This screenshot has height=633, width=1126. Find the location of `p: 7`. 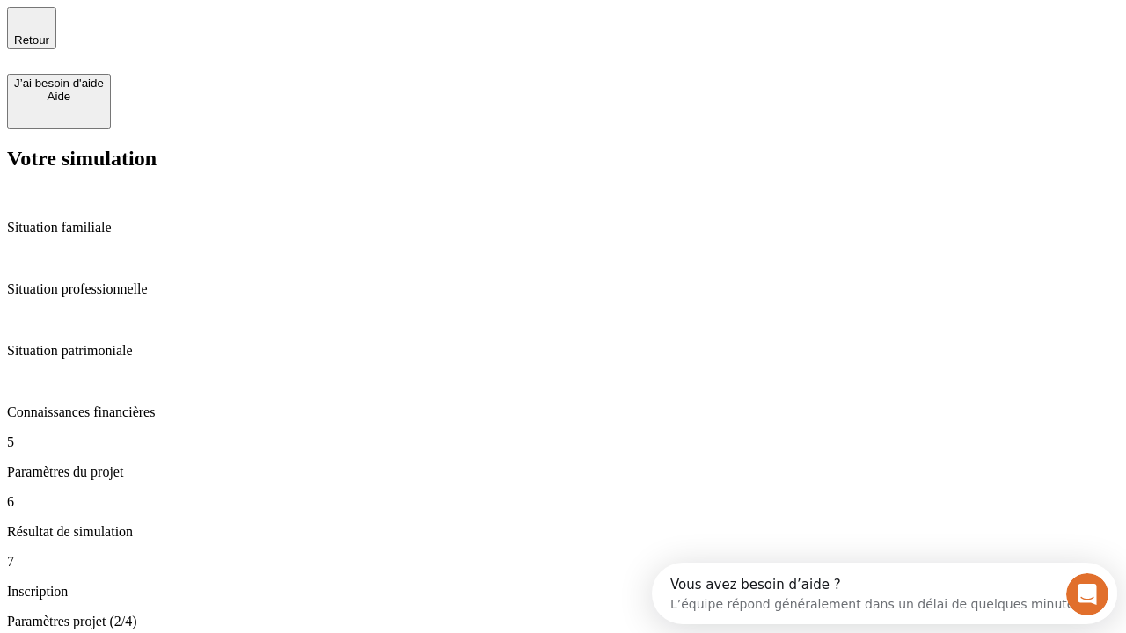

p: 7 is located at coordinates (563, 562).